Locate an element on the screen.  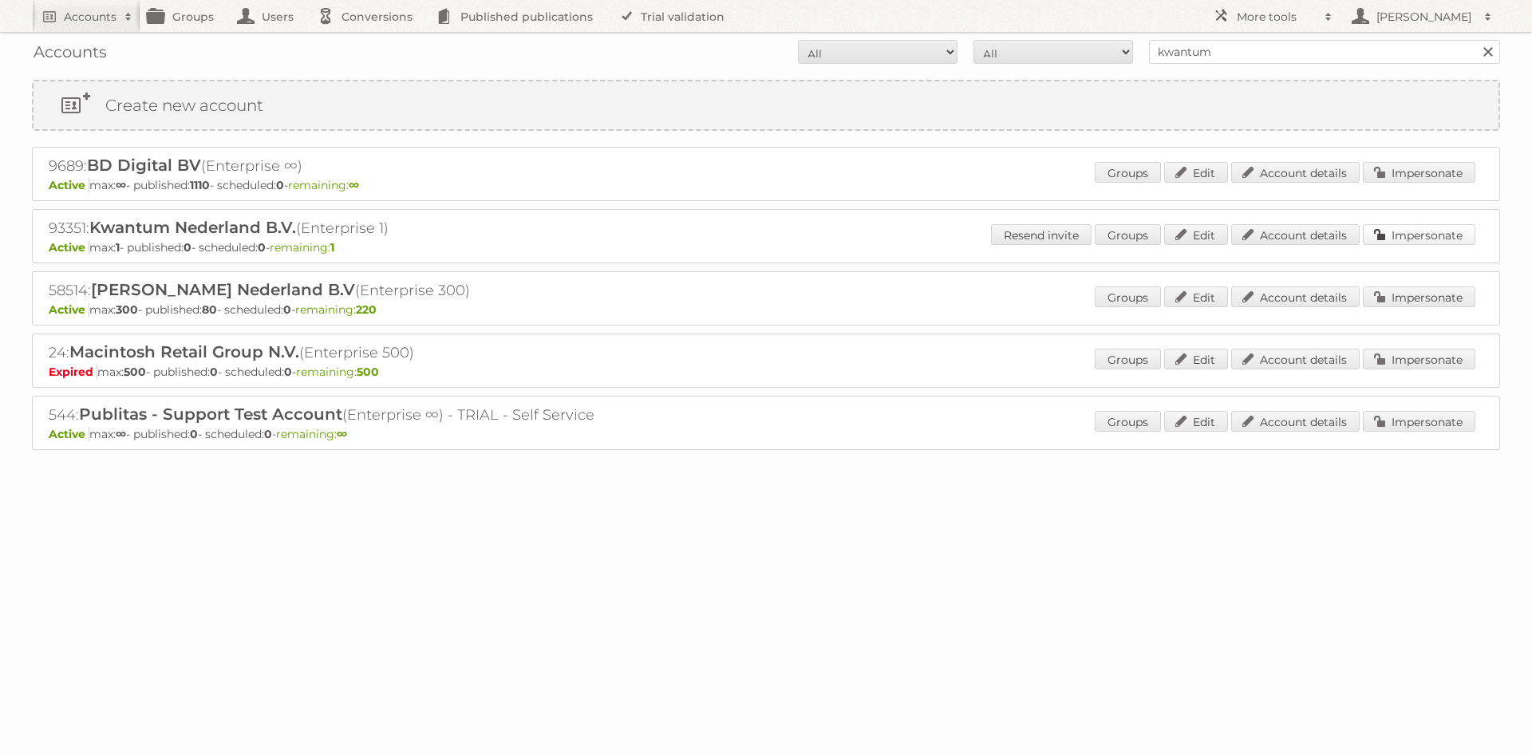
h2: 544: (Enterprise ∞) - TRIAL - Self Service is located at coordinates (328, 415).